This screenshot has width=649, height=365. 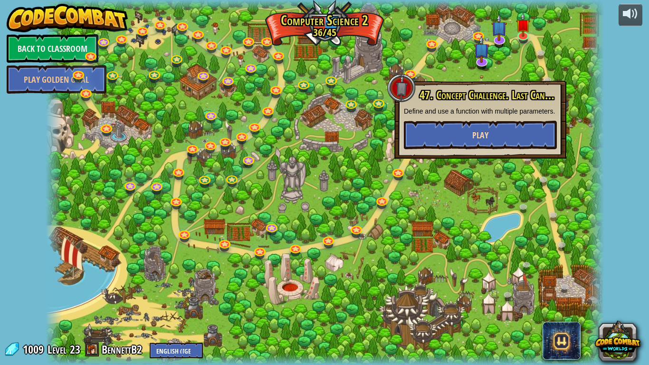 I want to click on span: Play, so click(x=481, y=135).